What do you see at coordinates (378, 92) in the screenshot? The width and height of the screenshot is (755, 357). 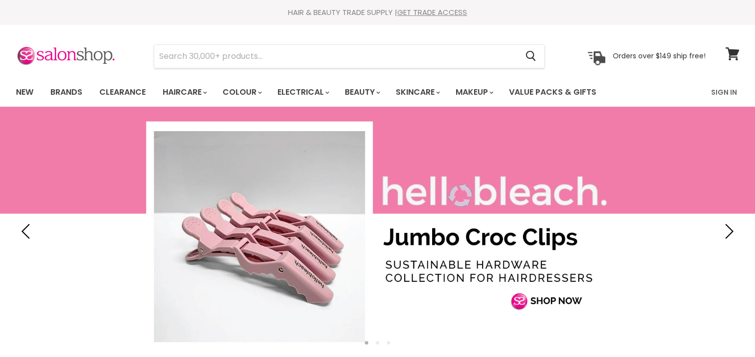 I see `nav: Main` at bounding box center [378, 92].